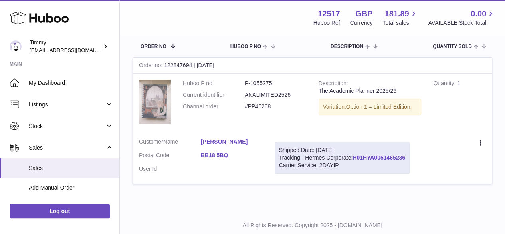 The height and width of the screenshot is (234, 505). What do you see at coordinates (333, 84) in the screenshot?
I see `strong: Description` at bounding box center [333, 84].